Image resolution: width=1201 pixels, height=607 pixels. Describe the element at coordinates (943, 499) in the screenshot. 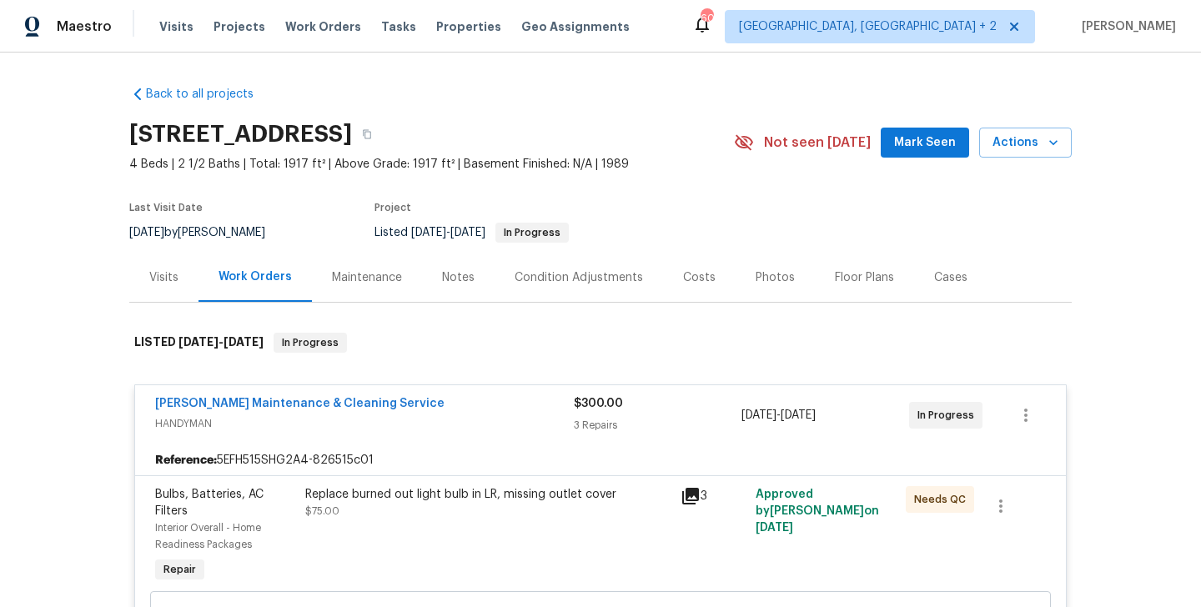

I see `span: Needs QC` at that location.